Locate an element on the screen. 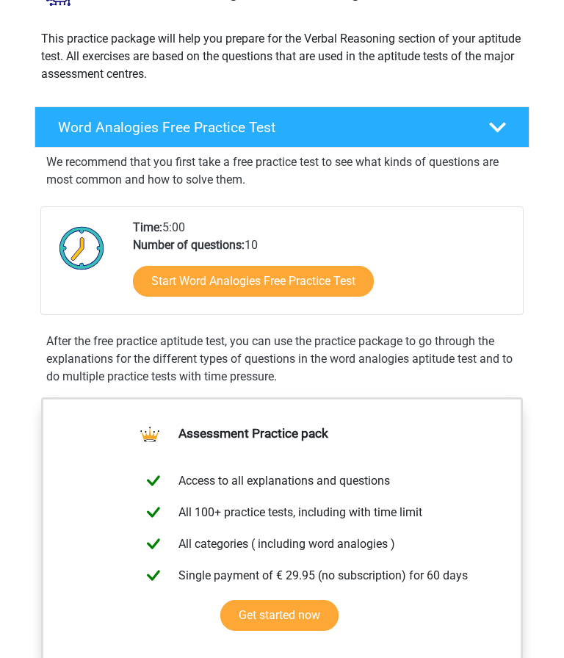 This screenshot has height=658, width=564. p: This practice package will help you prepare for the Verbal Reasoning section of your aptitude tes... is located at coordinates (282, 57).